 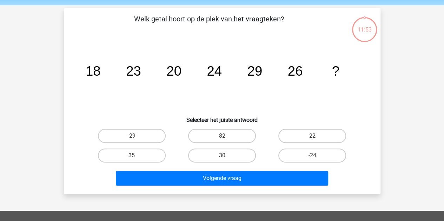 I want to click on label: -29, so click(x=132, y=136).